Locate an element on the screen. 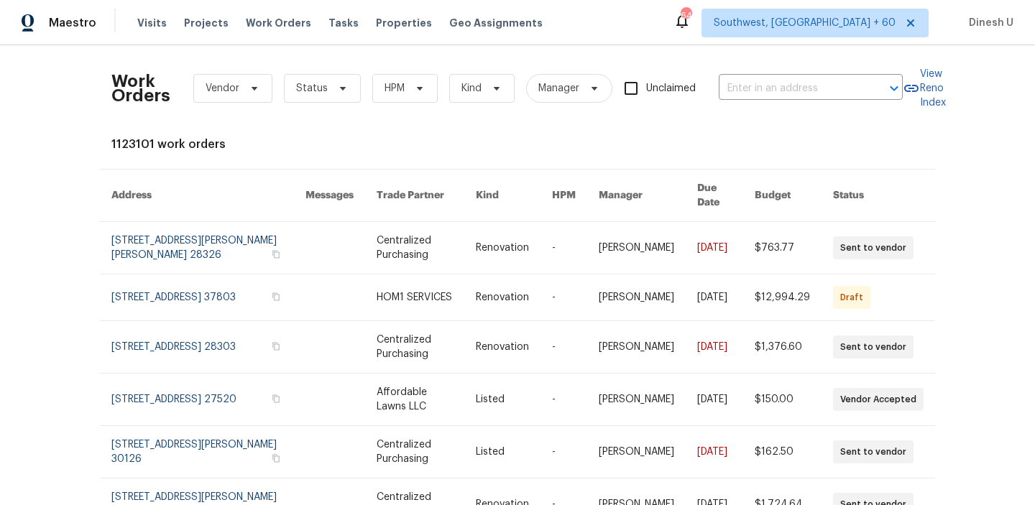 Image resolution: width=1035 pixels, height=505 pixels. td: Affordable Lawns LLC is located at coordinates (415, 400).